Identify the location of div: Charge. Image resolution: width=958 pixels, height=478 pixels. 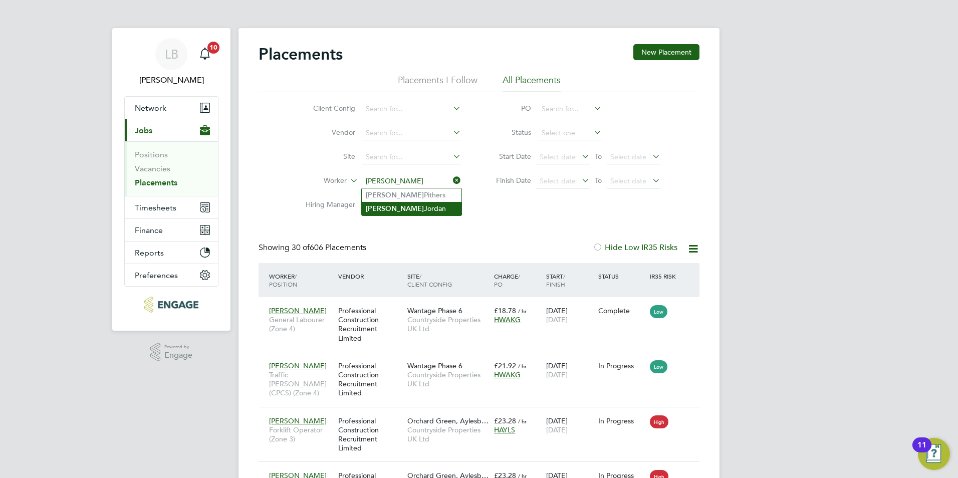
(518, 280).